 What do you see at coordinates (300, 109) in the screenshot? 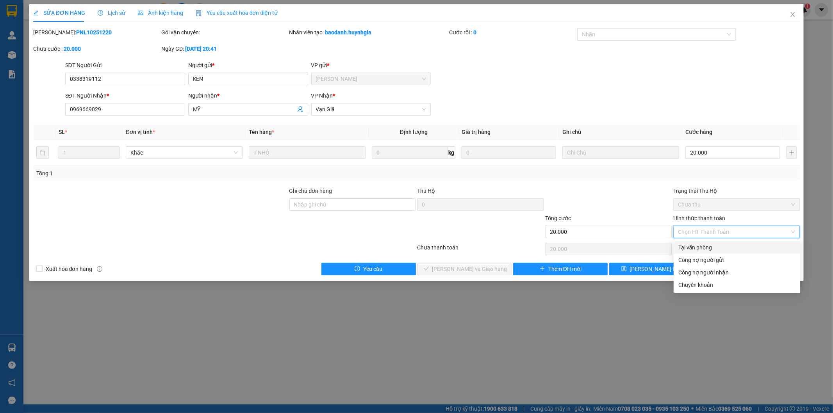
I see `span: user-add` at bounding box center [300, 109].